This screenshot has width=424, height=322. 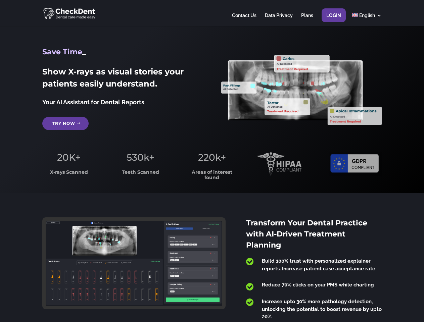 What do you see at coordinates (212, 158) in the screenshot?
I see `span: 220k+` at bounding box center [212, 158].